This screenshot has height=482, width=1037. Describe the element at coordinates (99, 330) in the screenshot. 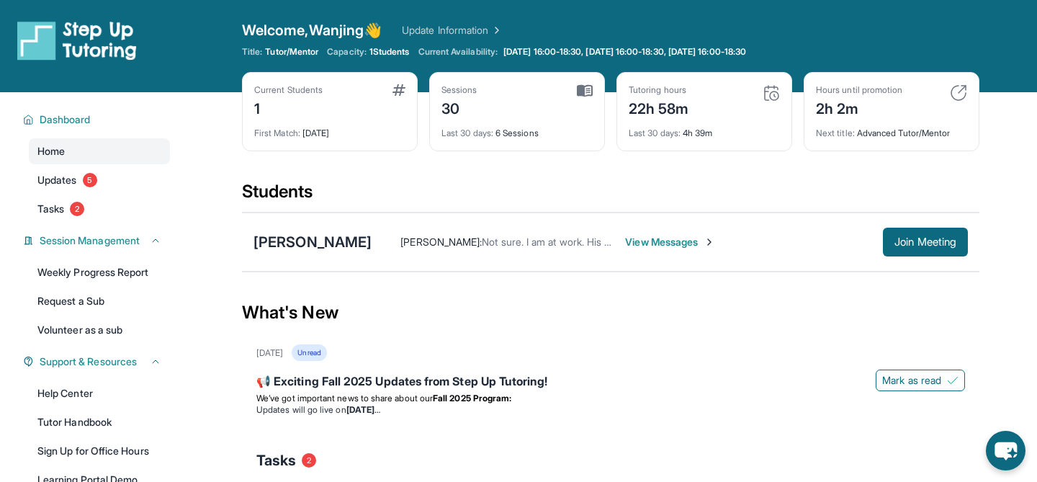

I see `a: Volunteer as a sub` at that location.